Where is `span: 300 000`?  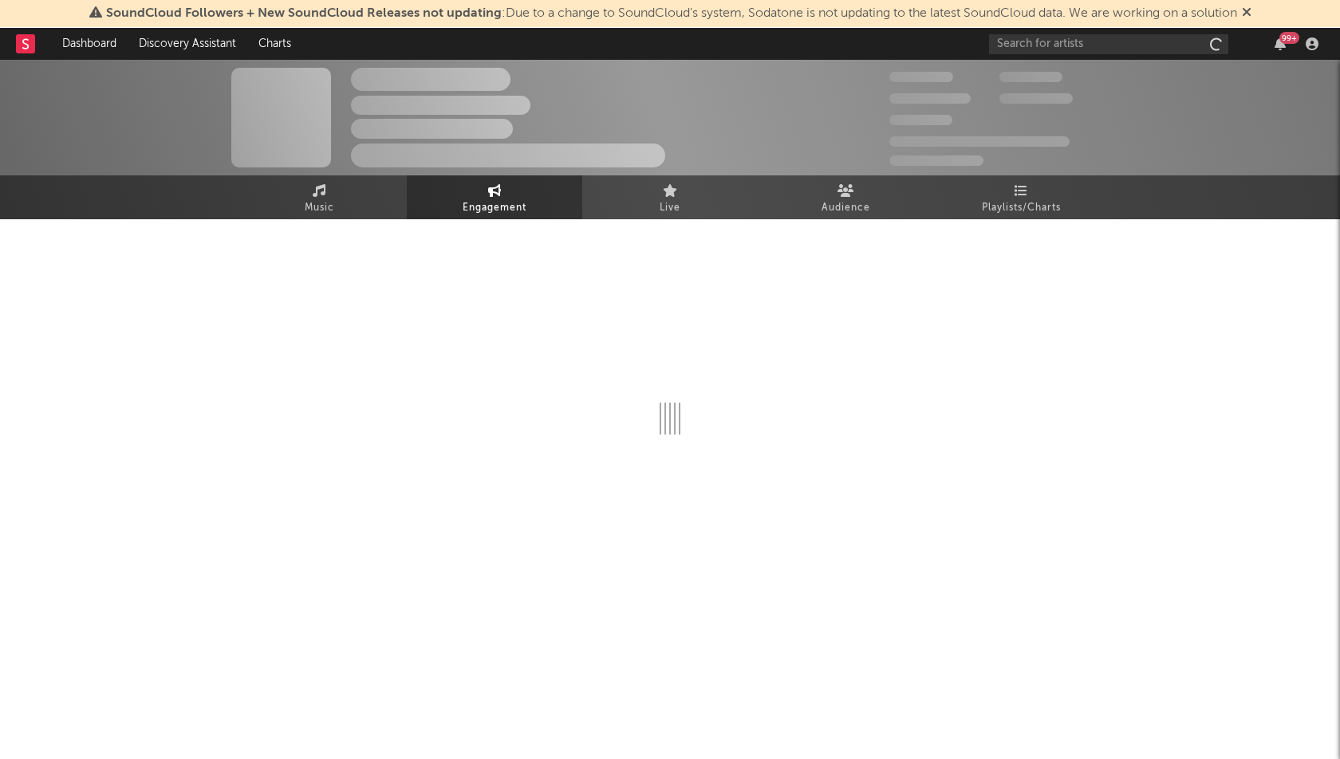 span: 300 000 is located at coordinates (921, 77).